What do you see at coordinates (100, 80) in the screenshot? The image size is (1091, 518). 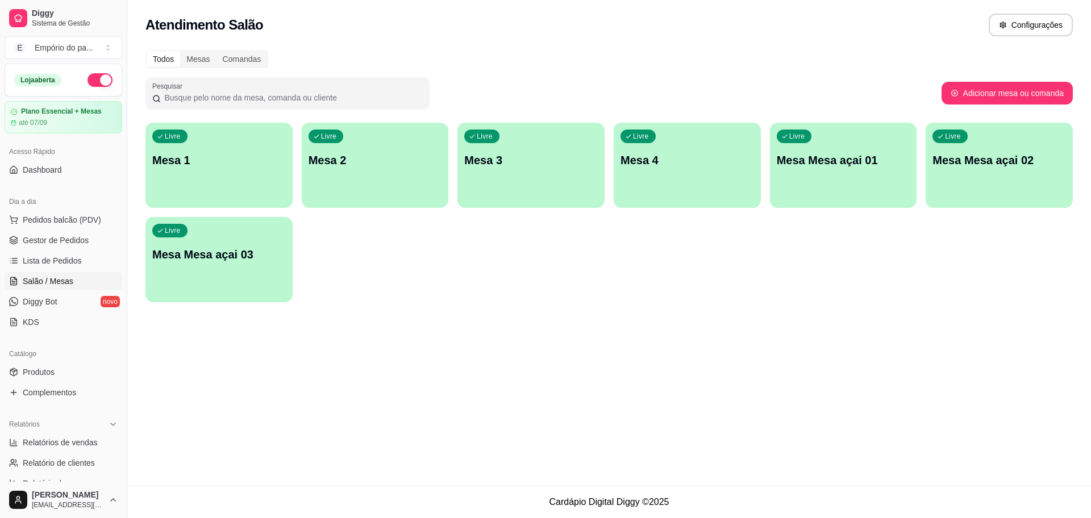 I see `button: Alterar Status` at bounding box center [100, 80].